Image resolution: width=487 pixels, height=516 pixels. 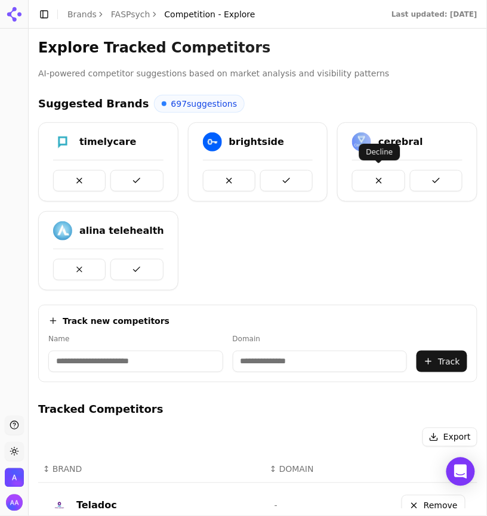 What do you see at coordinates (151, 469) in the screenshot?
I see `th: BRAND` at bounding box center [151, 469].